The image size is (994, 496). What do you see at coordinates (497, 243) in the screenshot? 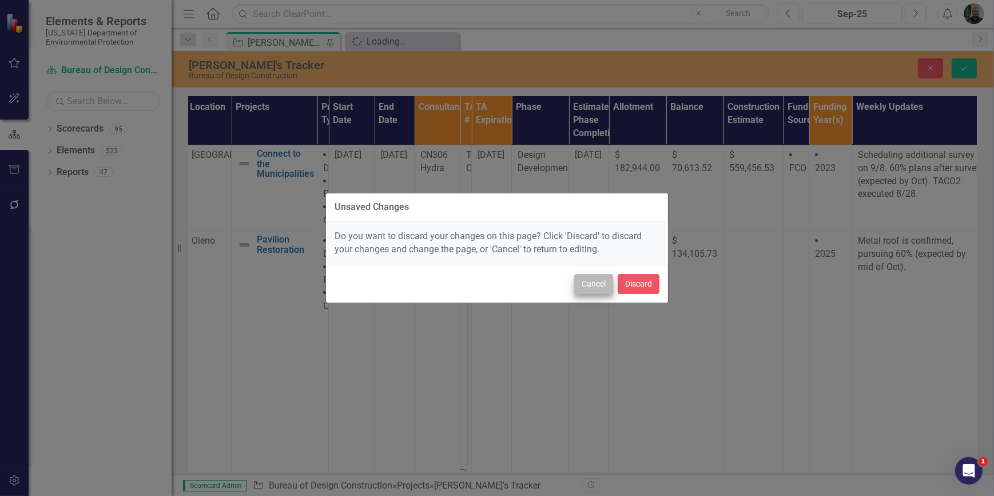
I see `div: Do you want to discard your changes on this page? Click 'Discard' to discard your changes and cha...` at bounding box center [497, 243].